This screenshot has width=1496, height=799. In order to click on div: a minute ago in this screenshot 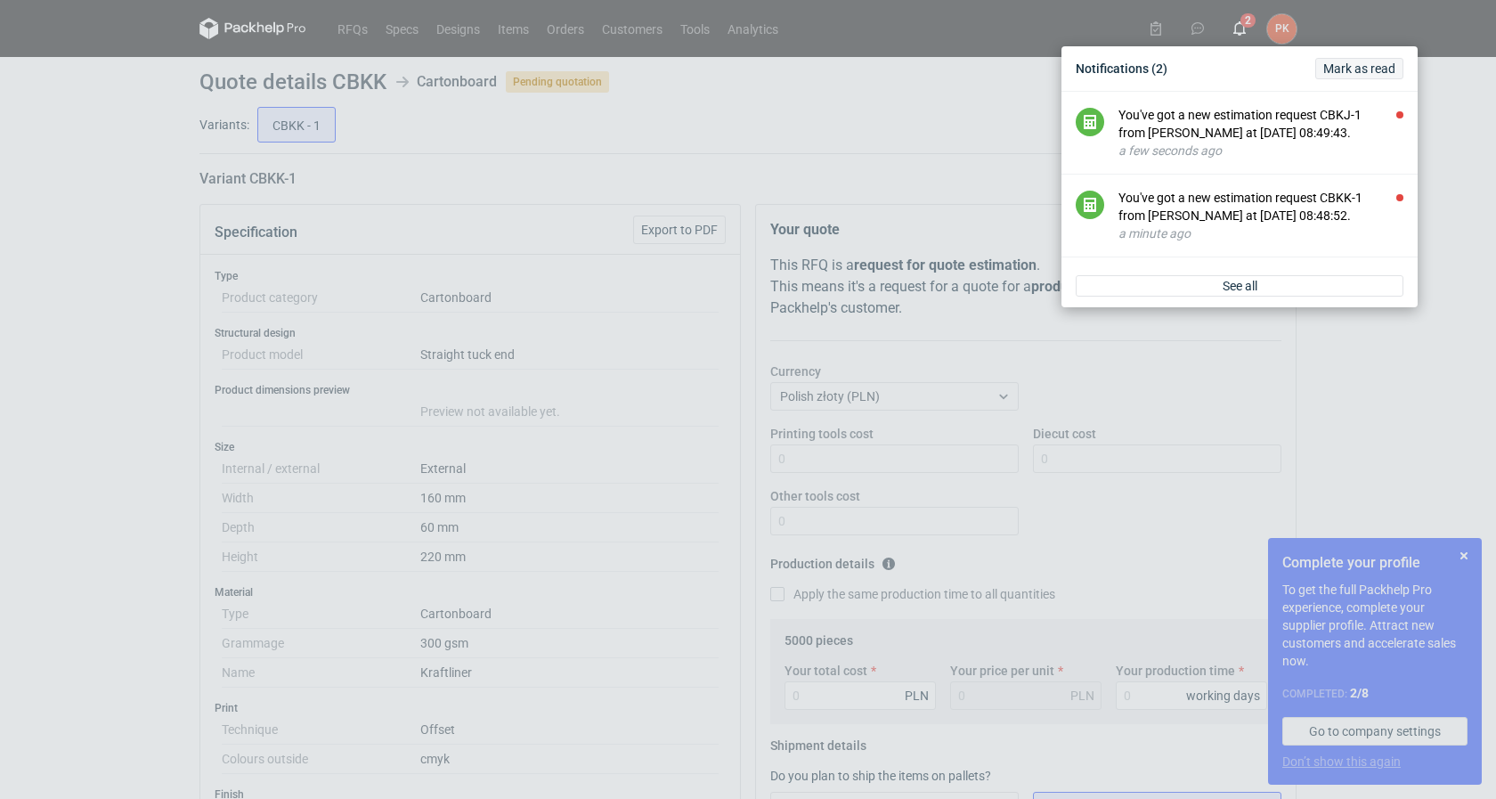, I will do `click(1261, 233)`.